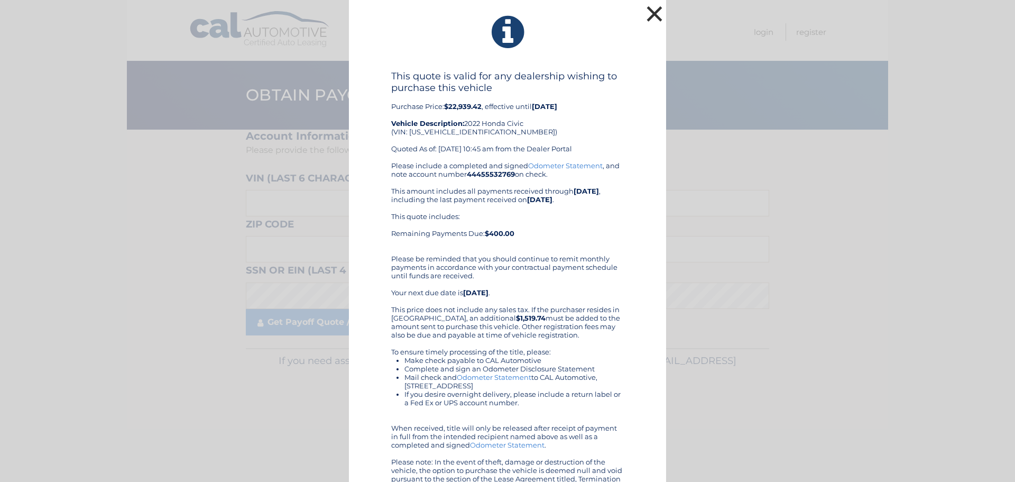 This screenshot has height=482, width=1015. Describe the element at coordinates (462, 106) in the screenshot. I see `b: $22,939.42` at that location.